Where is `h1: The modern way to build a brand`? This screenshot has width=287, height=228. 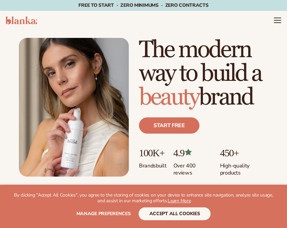 h1: The modern way to build a brand is located at coordinates (204, 74).